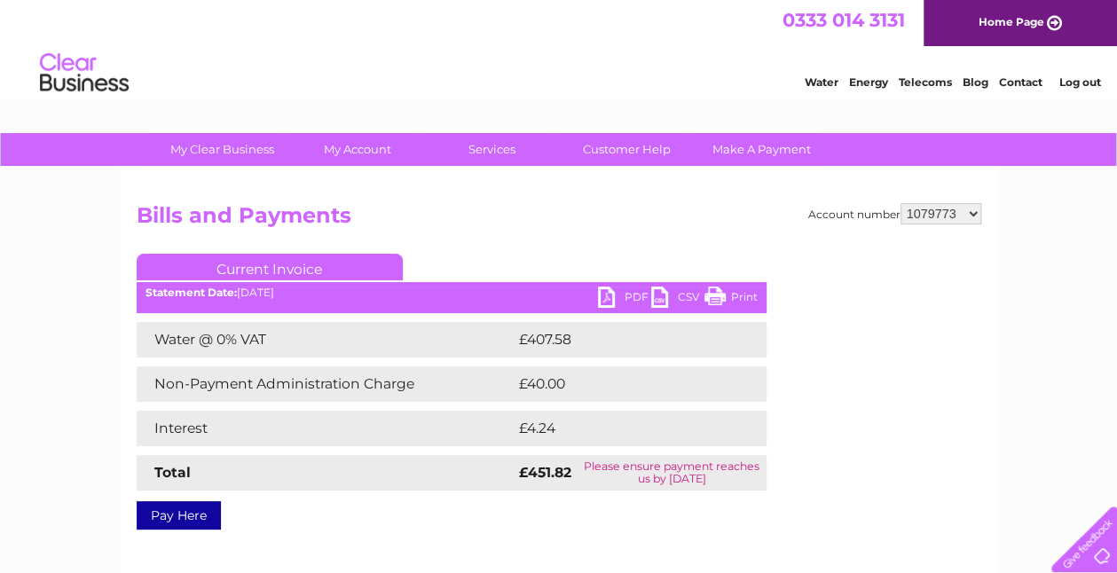  What do you see at coordinates (172, 472) in the screenshot?
I see `strong: Total` at bounding box center [172, 472].